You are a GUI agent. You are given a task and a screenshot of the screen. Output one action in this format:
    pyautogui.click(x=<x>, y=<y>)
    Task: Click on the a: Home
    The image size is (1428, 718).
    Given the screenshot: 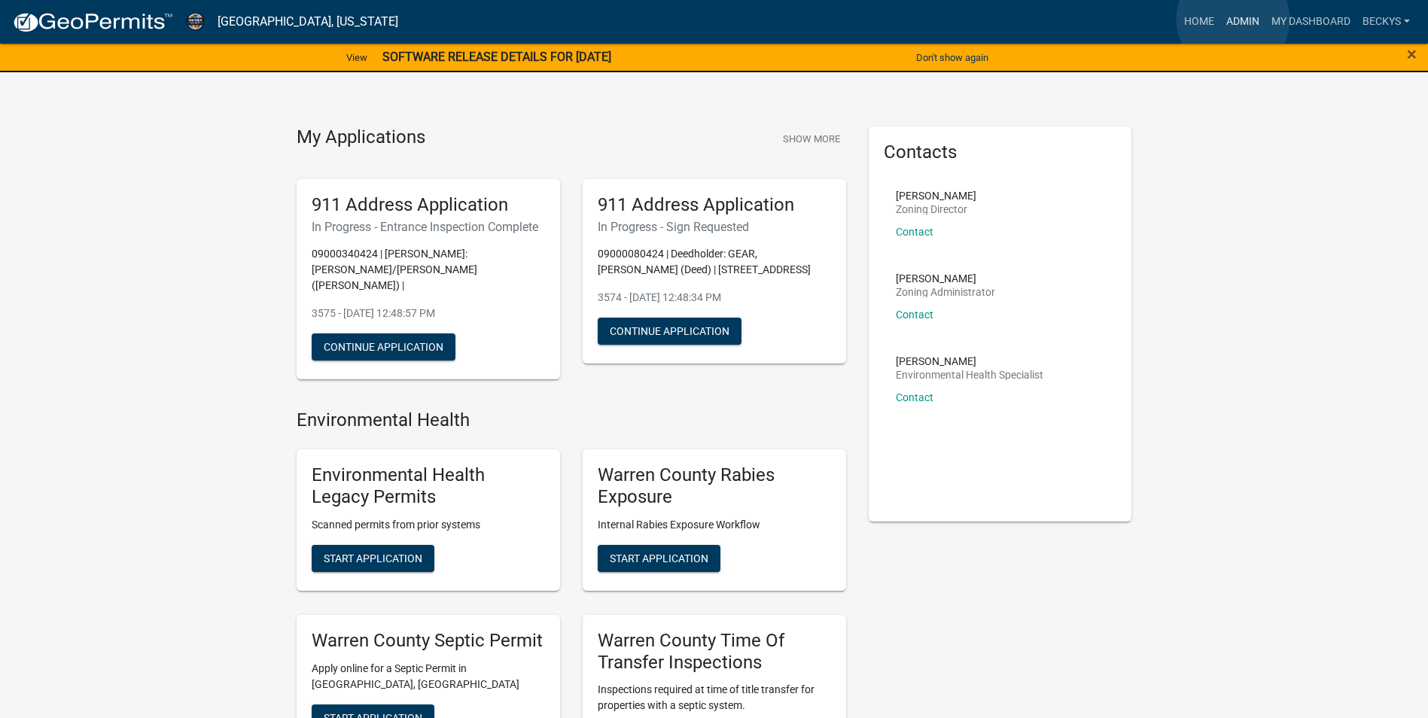 What is the action you would take?
    pyautogui.click(x=1199, y=22)
    